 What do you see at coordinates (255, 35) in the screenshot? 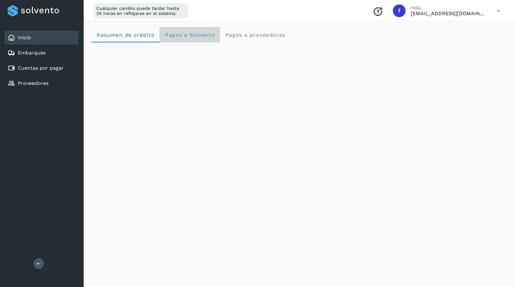
I see `span: Pagos a proveedores` at bounding box center [255, 35].